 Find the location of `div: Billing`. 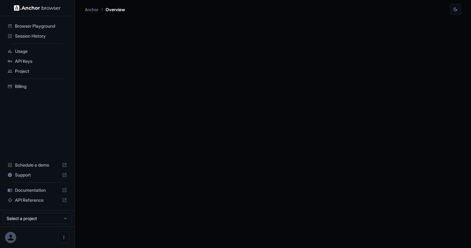

div: Billing is located at coordinates (37, 87).